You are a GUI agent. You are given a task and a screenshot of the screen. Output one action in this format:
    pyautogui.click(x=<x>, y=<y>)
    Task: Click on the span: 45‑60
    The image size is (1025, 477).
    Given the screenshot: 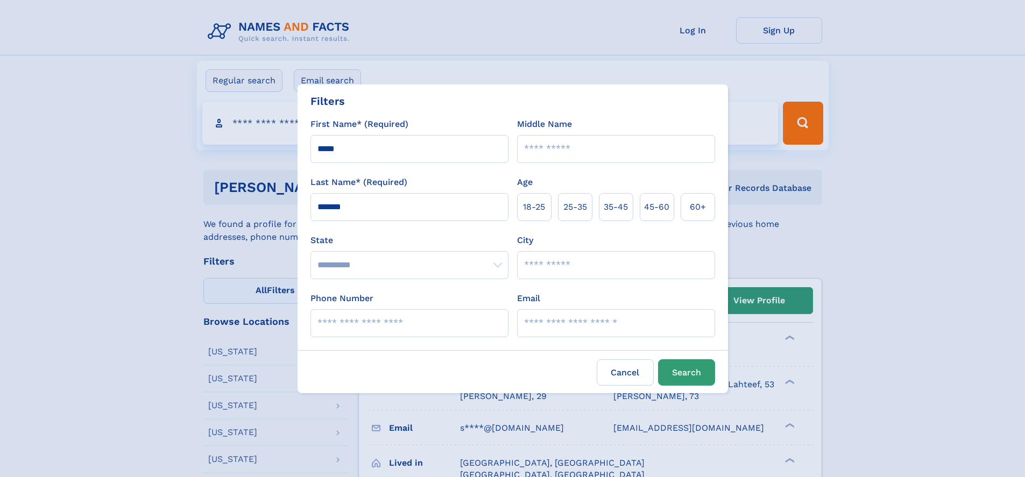 What is the action you would take?
    pyautogui.click(x=657, y=207)
    